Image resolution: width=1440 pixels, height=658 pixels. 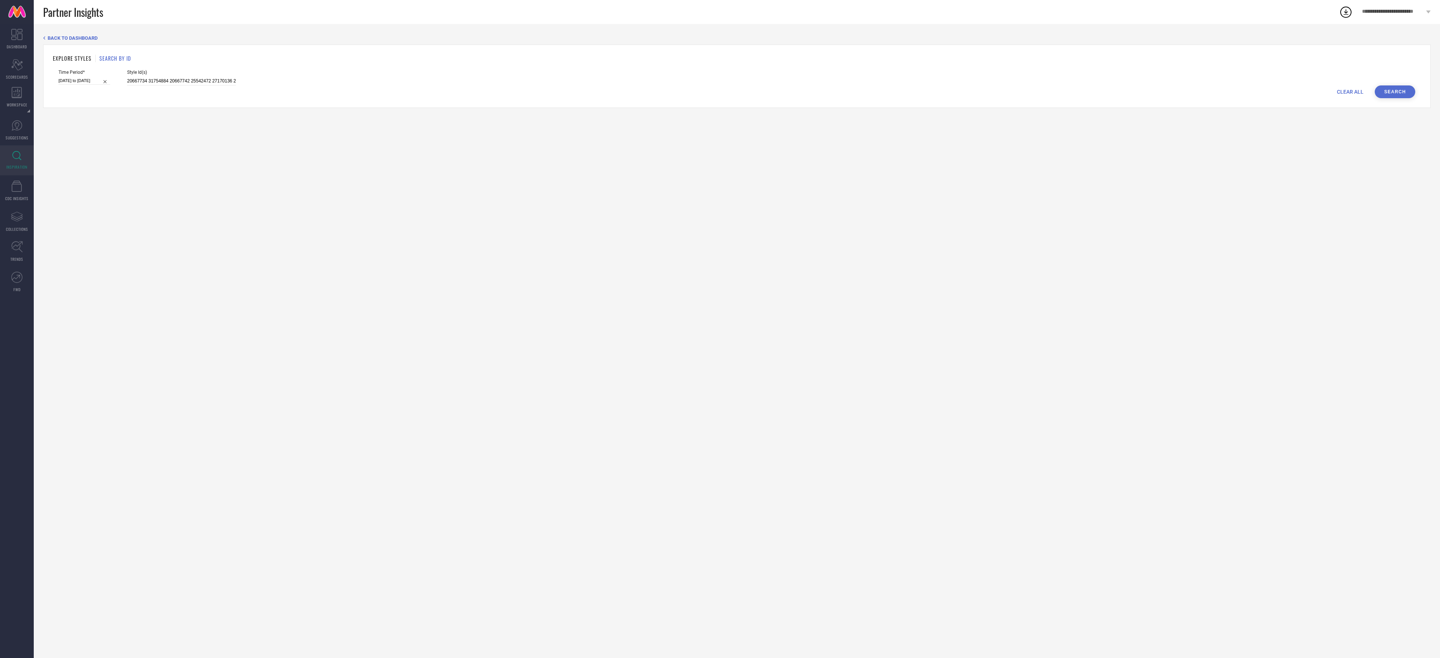 I want to click on span: CDC INSIGHTS, so click(x=17, y=198).